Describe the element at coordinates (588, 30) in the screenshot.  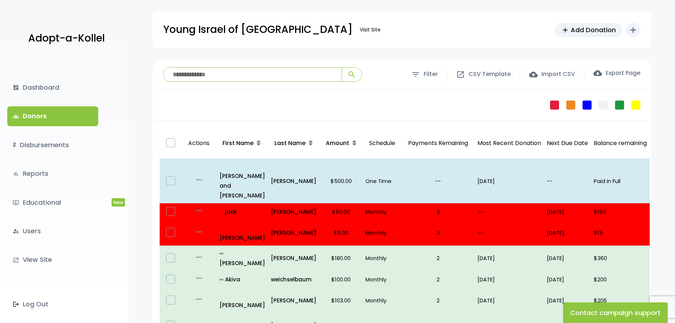
I see `a: addAdd Donation` at that location.